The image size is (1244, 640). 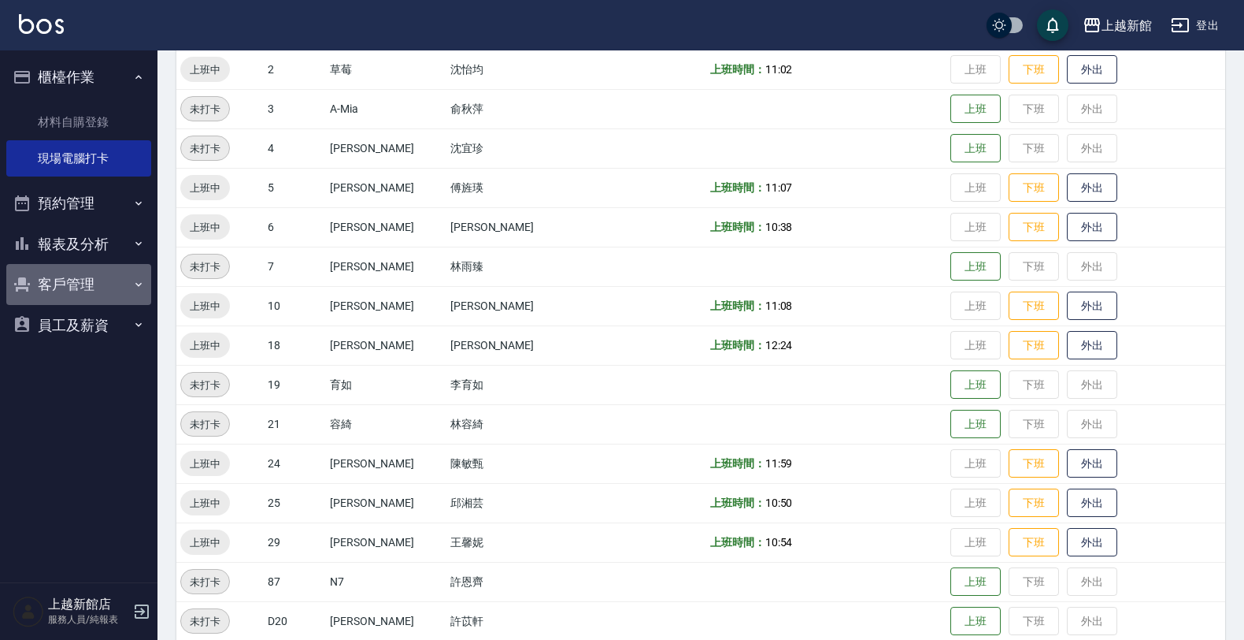 What do you see at coordinates (517, 266) in the screenshot?
I see `td: 林雨臻` at bounding box center [517, 266].